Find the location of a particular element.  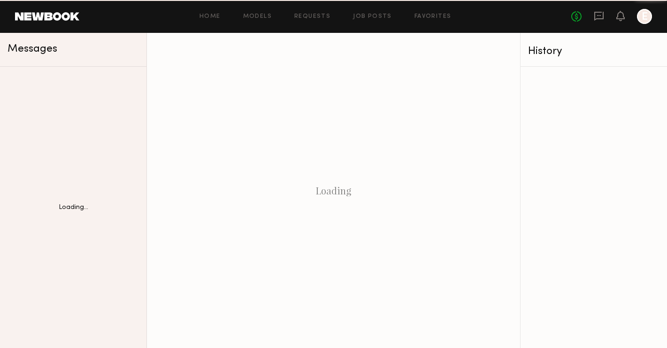

div: Loading... is located at coordinates (73, 207).